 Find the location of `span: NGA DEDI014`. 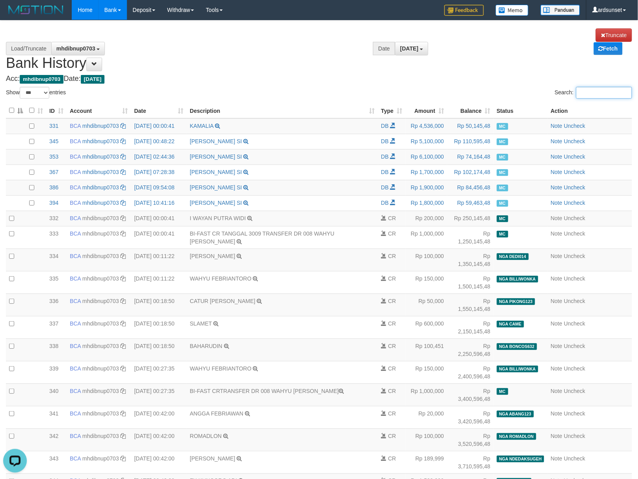

span: NGA DEDI014 is located at coordinates (513, 256).